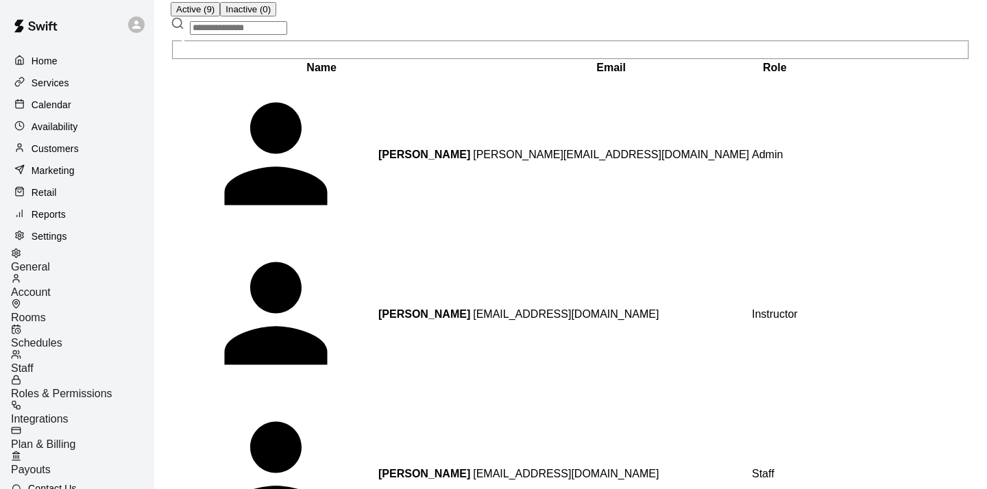  Describe the element at coordinates (44, 193) in the screenshot. I see `p: Retail` at that location.